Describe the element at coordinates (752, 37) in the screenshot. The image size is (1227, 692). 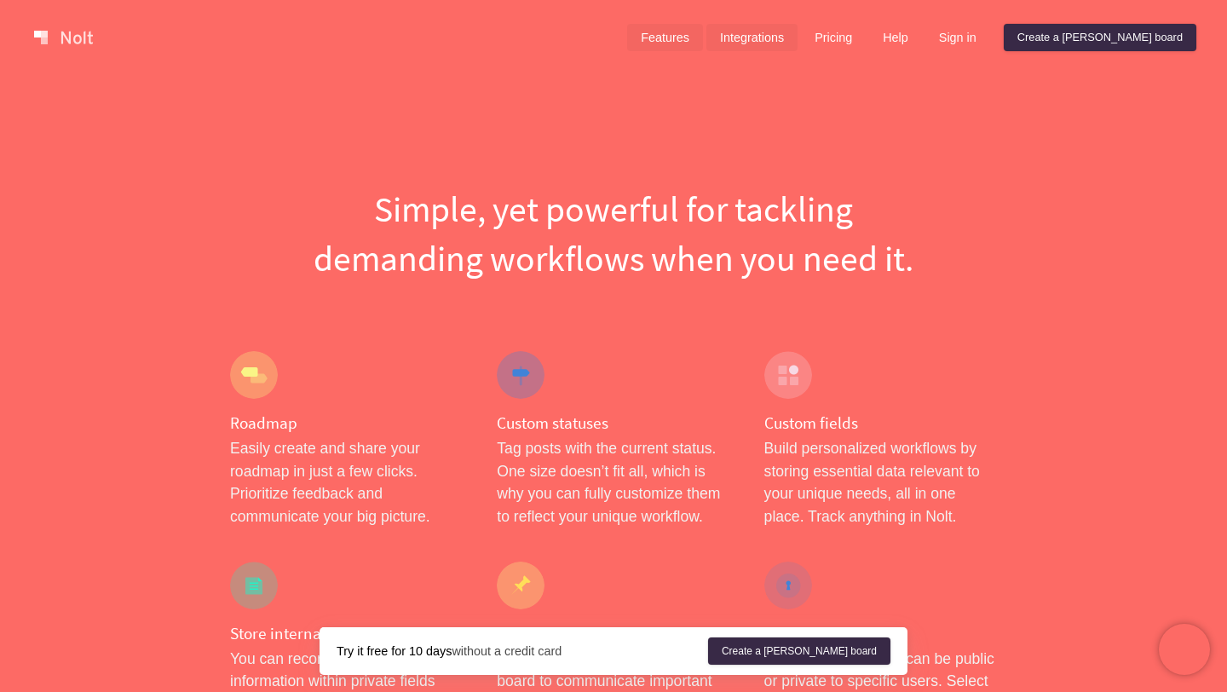
I see `a: Integrations` at that location.